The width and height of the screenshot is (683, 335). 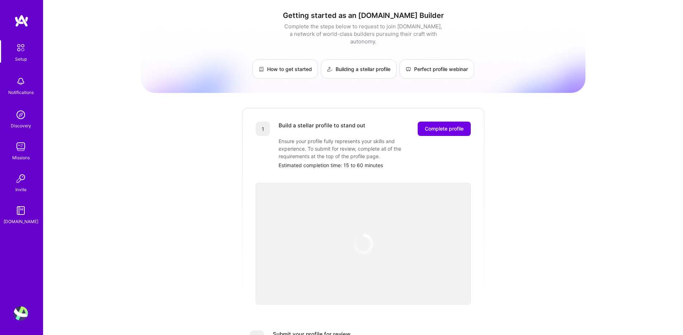 What do you see at coordinates (21, 92) in the screenshot?
I see `div: Notifications` at bounding box center [21, 92].